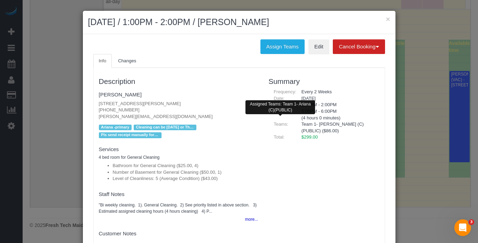  What do you see at coordinates (185, 172) in the screenshot?
I see `li: Number of Basement for General Cleaning ($50.00, 1)` at bounding box center [185, 172].